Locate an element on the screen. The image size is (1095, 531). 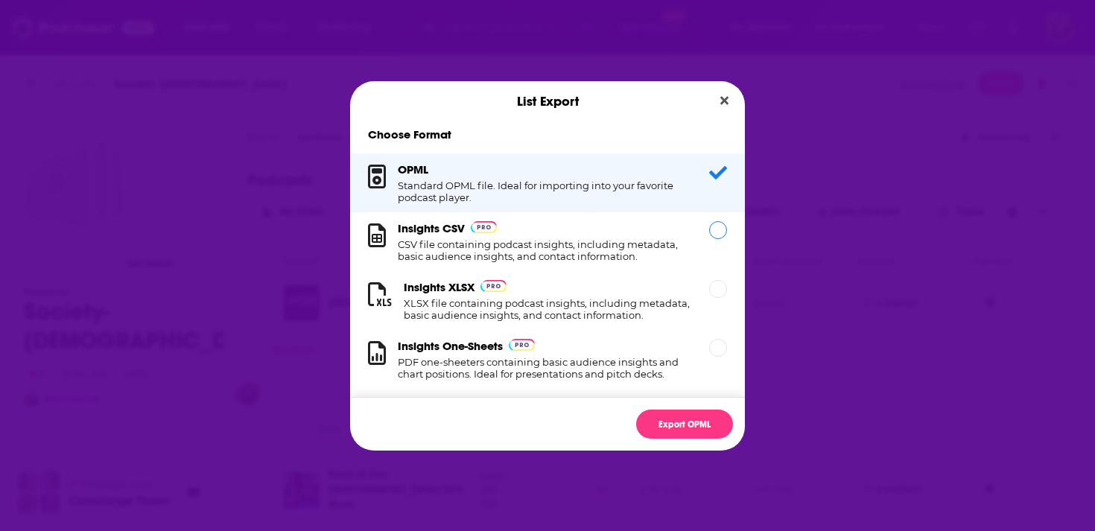
h3: Insights CSV is located at coordinates (431, 228).